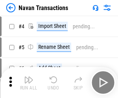  Describe the element at coordinates (11, 8) in the screenshot. I see `img: Back` at that location.